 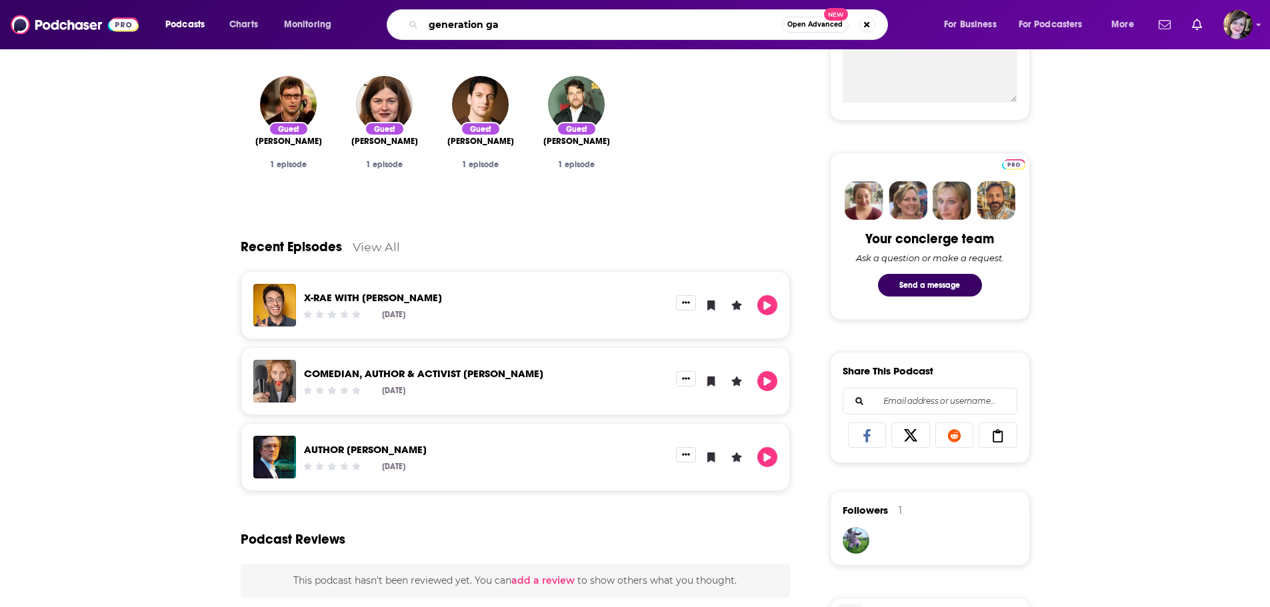 What do you see at coordinates (543, 581) in the screenshot?
I see `button: add a review` at bounding box center [543, 581].